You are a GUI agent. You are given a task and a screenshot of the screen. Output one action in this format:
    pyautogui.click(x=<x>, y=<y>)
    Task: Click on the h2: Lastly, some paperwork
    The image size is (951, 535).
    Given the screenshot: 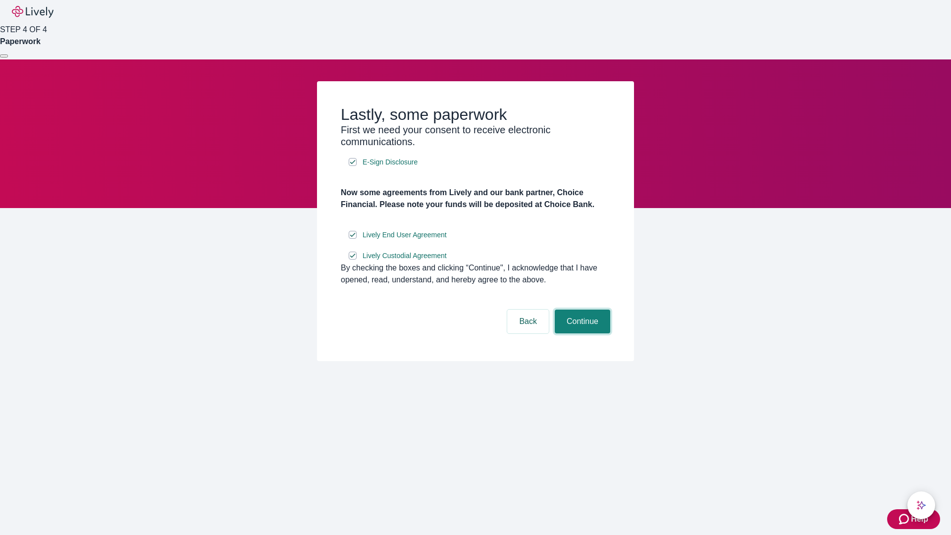 What is the action you would take?
    pyautogui.click(x=476, y=114)
    